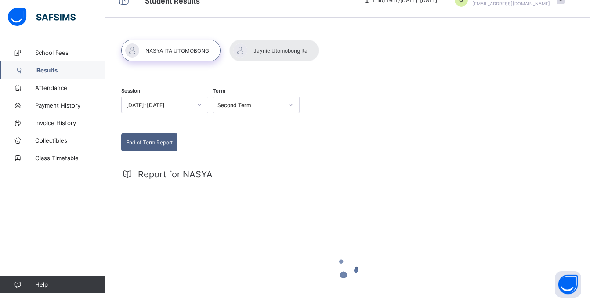 This screenshot has width=590, height=302. I want to click on img: safsims, so click(42, 17).